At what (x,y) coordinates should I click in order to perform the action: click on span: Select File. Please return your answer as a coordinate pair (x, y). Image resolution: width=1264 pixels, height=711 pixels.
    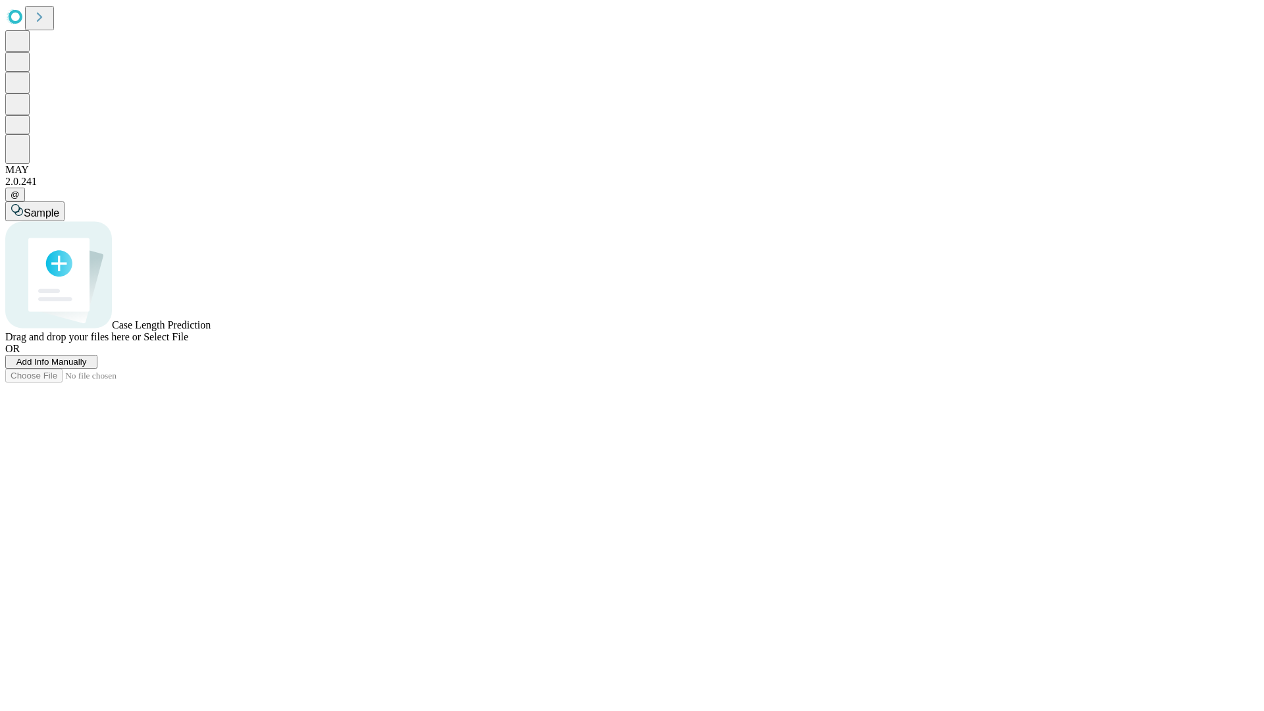
    Looking at the image, I should click on (166, 336).